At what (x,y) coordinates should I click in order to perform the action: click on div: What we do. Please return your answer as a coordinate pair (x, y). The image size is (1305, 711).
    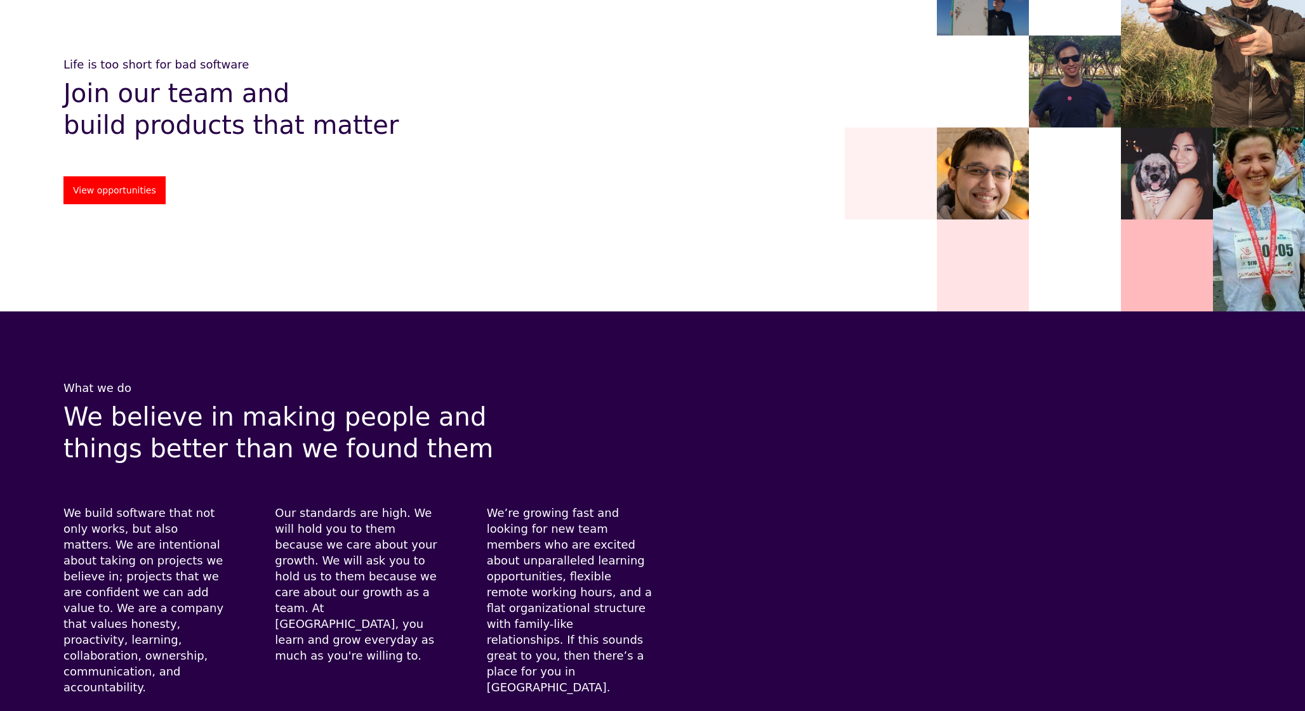
    Looking at the image, I should click on (373, 388).